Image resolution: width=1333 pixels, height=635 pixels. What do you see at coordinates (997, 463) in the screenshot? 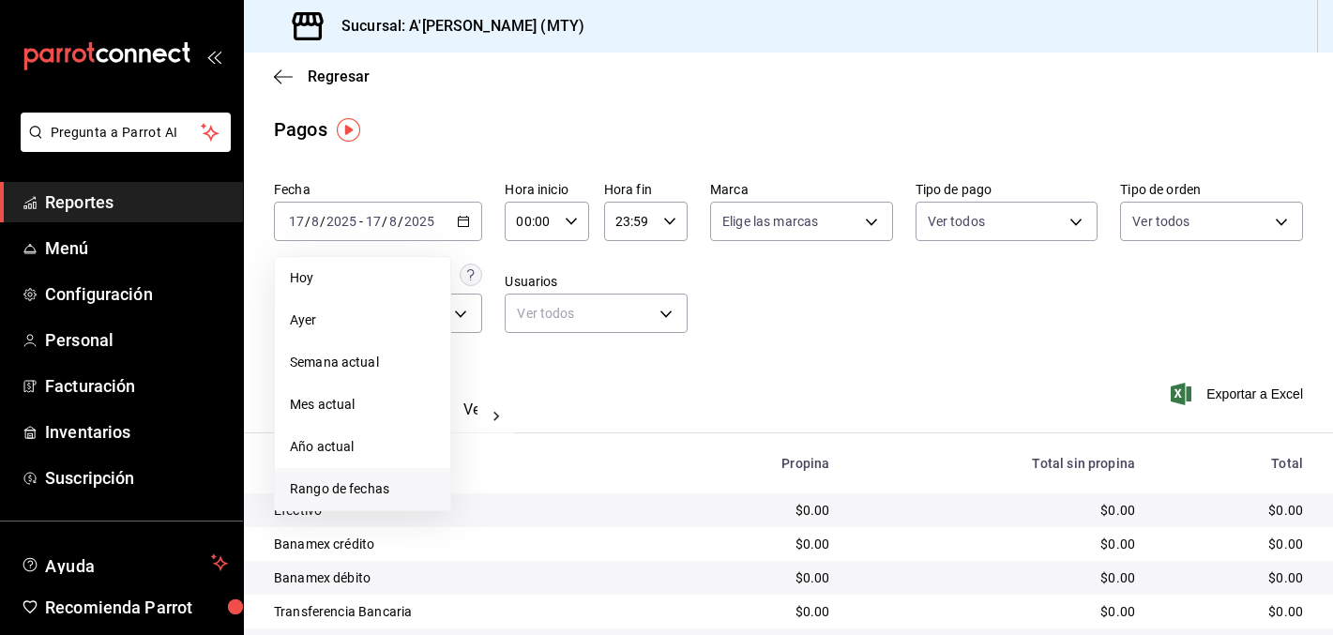
I see `div: Total sin propina` at bounding box center [997, 463].